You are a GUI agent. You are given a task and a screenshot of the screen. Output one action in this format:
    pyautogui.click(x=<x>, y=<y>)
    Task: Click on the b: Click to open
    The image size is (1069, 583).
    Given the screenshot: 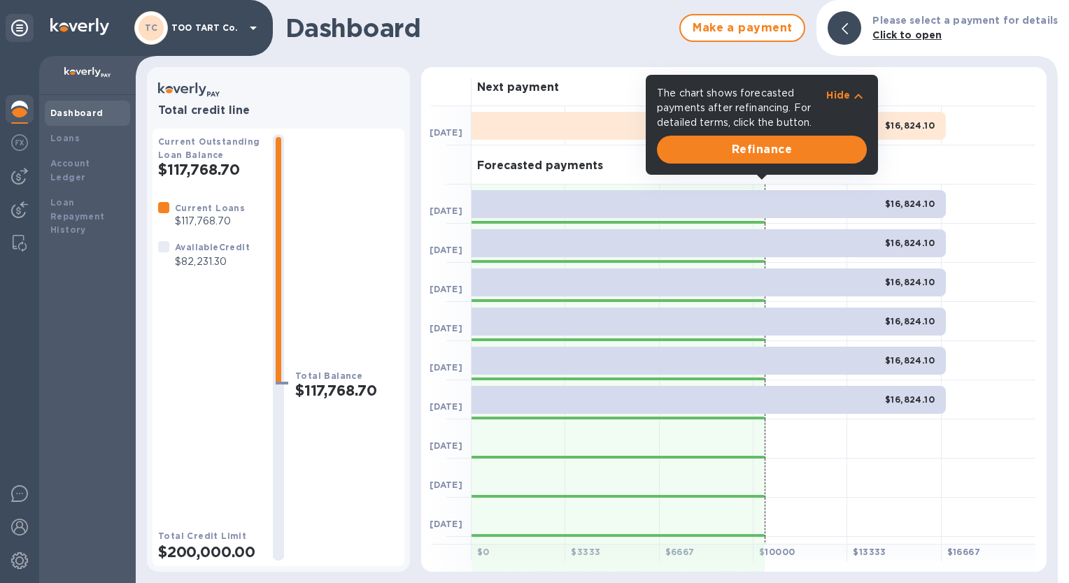 What is the action you would take?
    pyautogui.click(x=906, y=35)
    